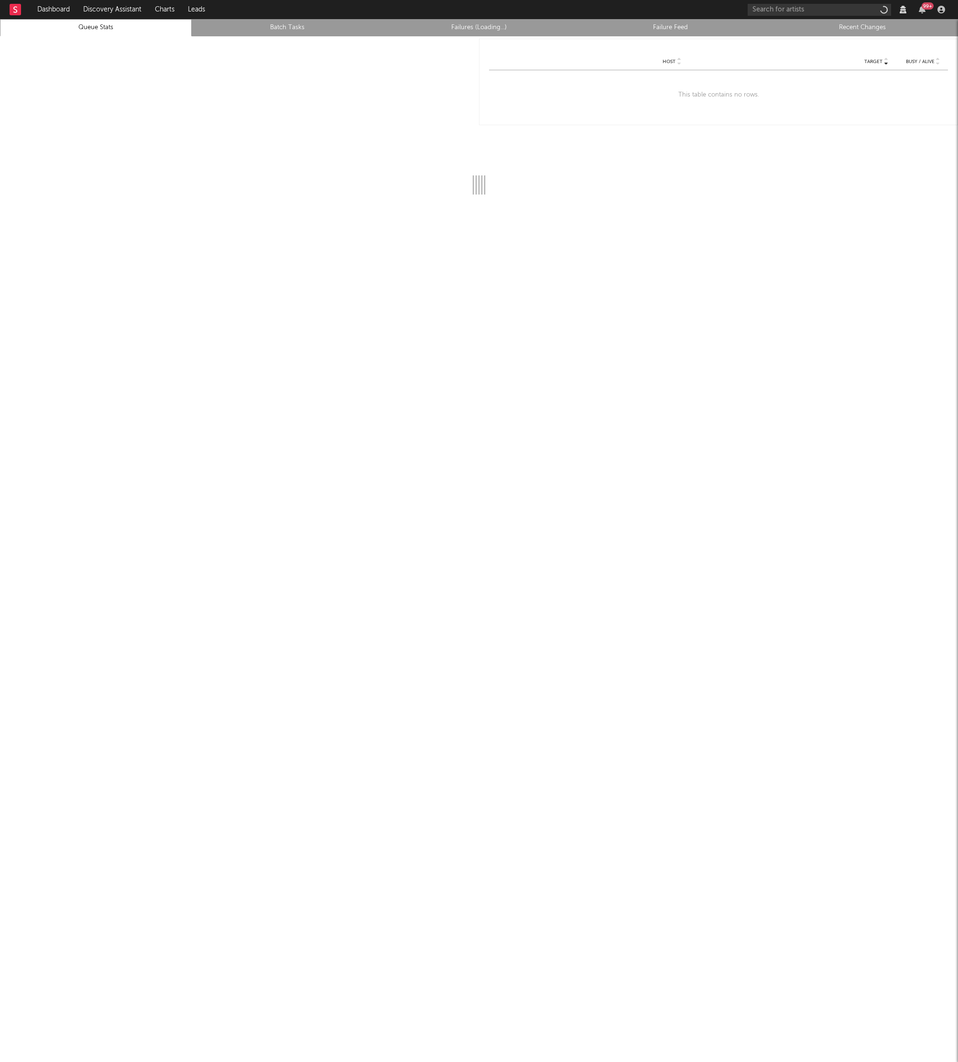 The width and height of the screenshot is (958, 1062). I want to click on a: Batch Tasks, so click(287, 28).